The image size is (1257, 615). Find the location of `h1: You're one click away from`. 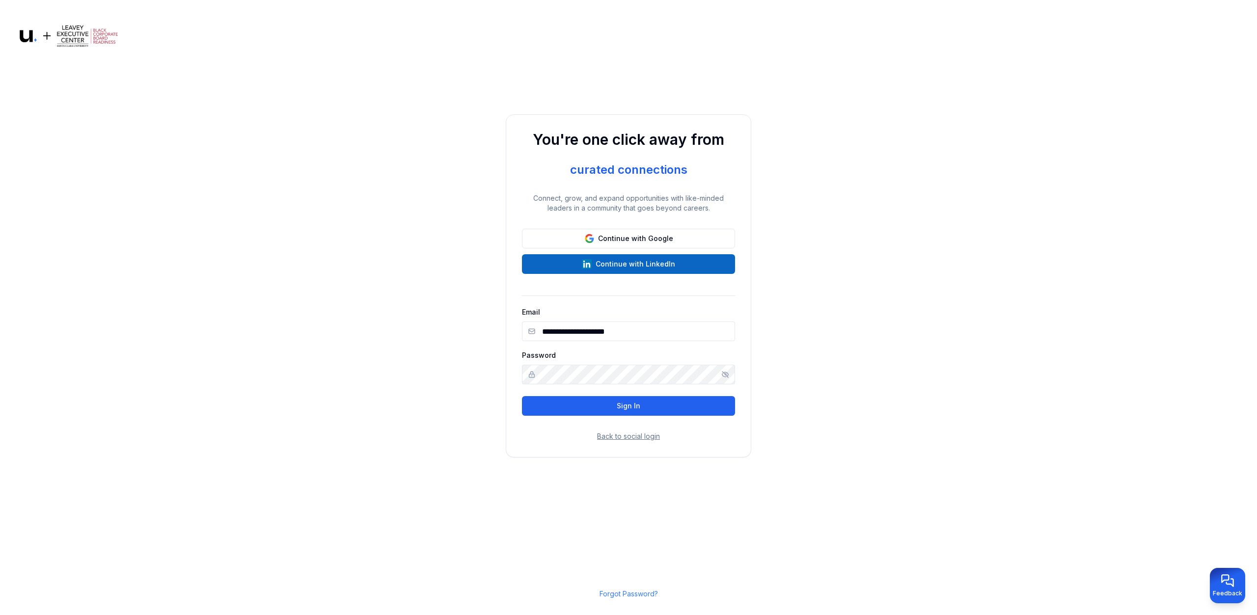

h1: You're one click away from is located at coordinates (629, 139).